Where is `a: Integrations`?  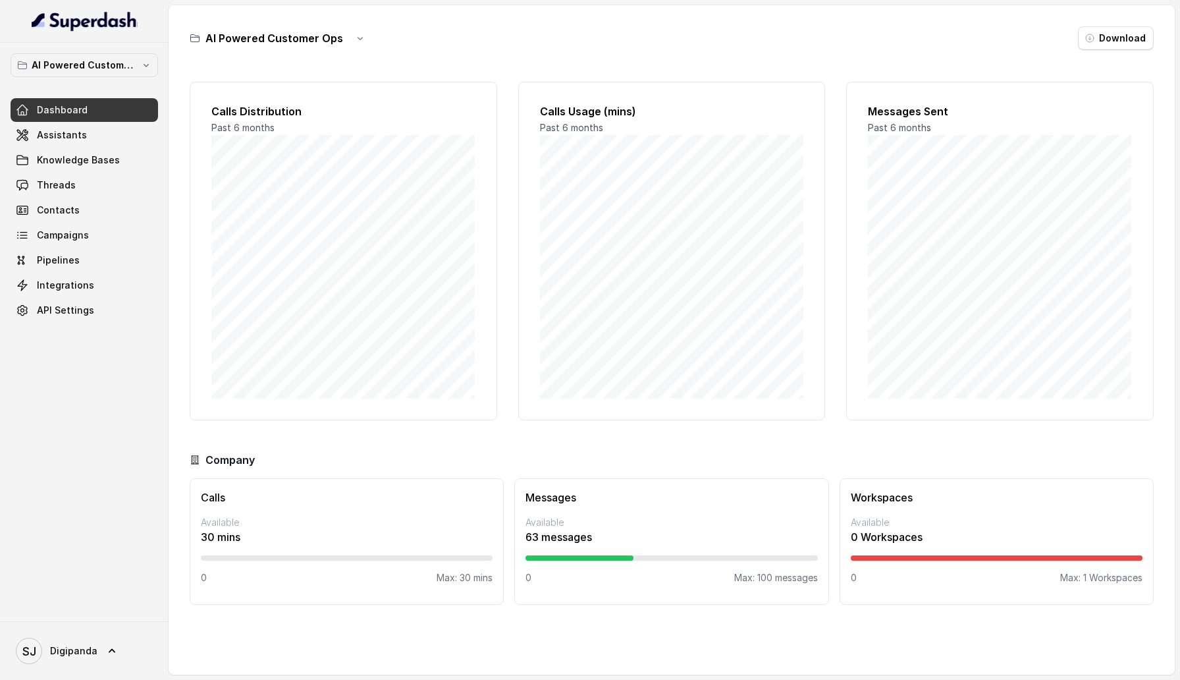
a: Integrations is located at coordinates (84, 285).